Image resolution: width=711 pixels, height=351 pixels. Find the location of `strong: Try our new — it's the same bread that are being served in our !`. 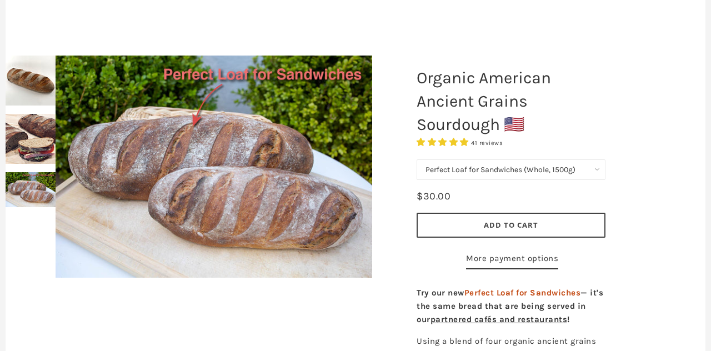

strong: Try our new — it's the same bread that are being served in our ! is located at coordinates (510, 306).